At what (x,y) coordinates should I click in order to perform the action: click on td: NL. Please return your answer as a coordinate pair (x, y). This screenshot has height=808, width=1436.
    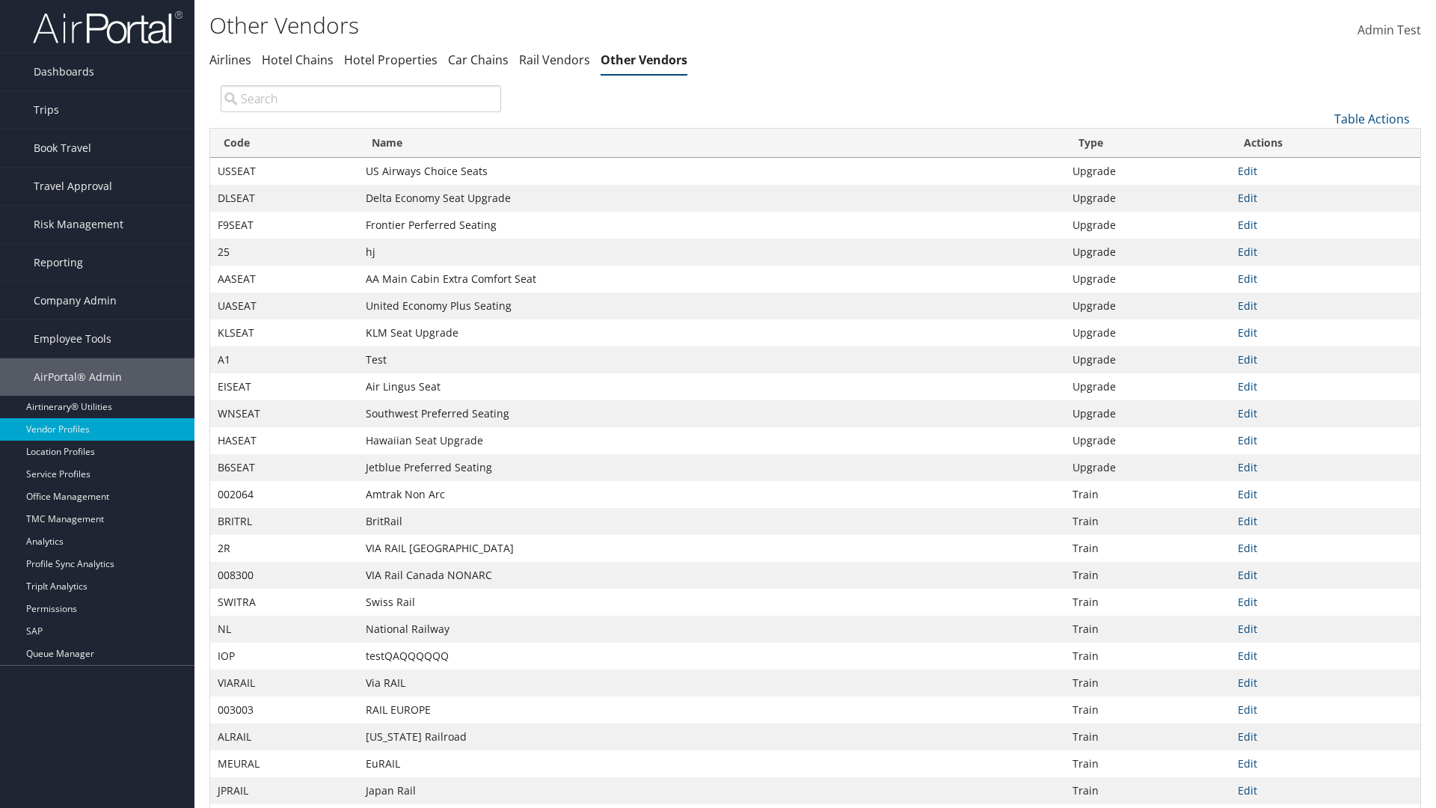
    Looking at the image, I should click on (284, 629).